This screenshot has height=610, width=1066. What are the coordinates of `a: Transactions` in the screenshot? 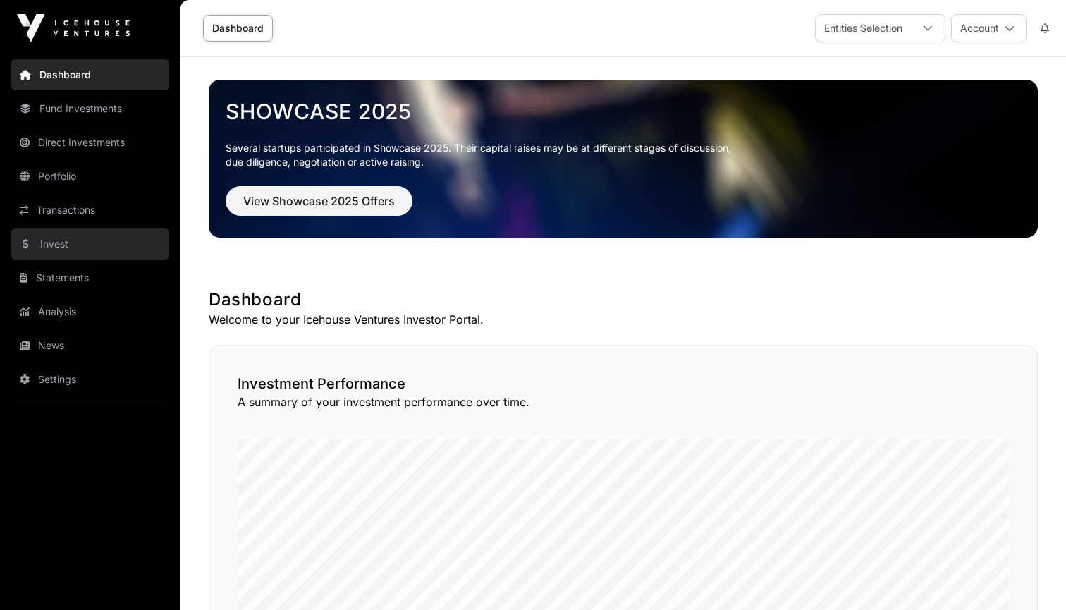 It's located at (90, 210).